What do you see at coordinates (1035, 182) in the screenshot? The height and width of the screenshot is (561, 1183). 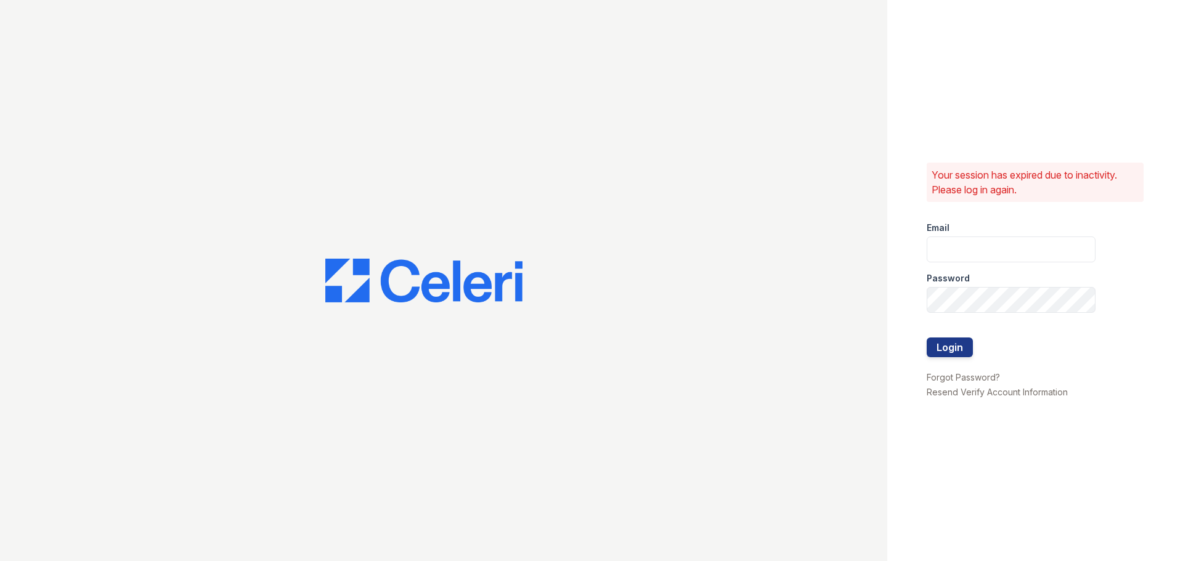 I see `p: Your session has expired due to inactivity. Please log in again.` at bounding box center [1035, 182].